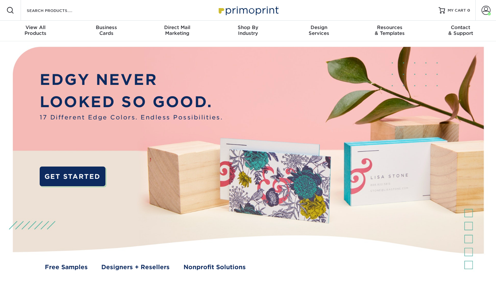 The height and width of the screenshot is (305, 496). What do you see at coordinates (177, 27) in the screenshot?
I see `span: Direct Mail` at bounding box center [177, 27].